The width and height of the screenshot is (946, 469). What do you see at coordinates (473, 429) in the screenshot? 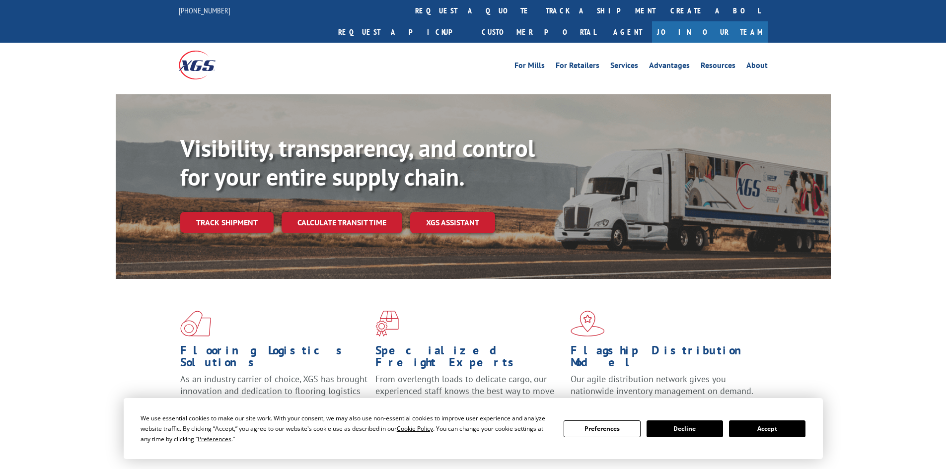
I see `div: Cookie Consent Prompt` at bounding box center [473, 429].